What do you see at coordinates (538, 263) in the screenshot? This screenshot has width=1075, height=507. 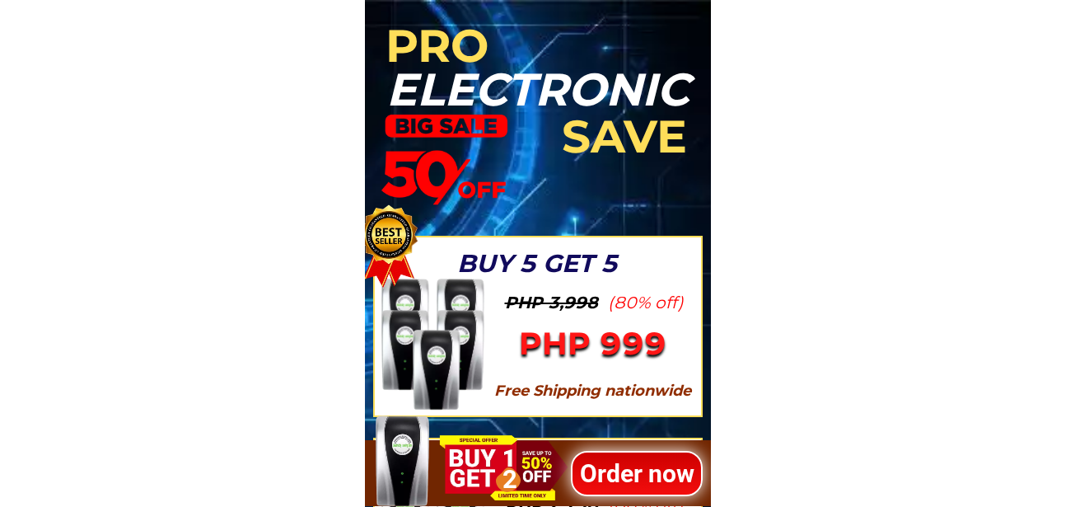 I see `h1: BUY 5 GET 5` at bounding box center [538, 263].